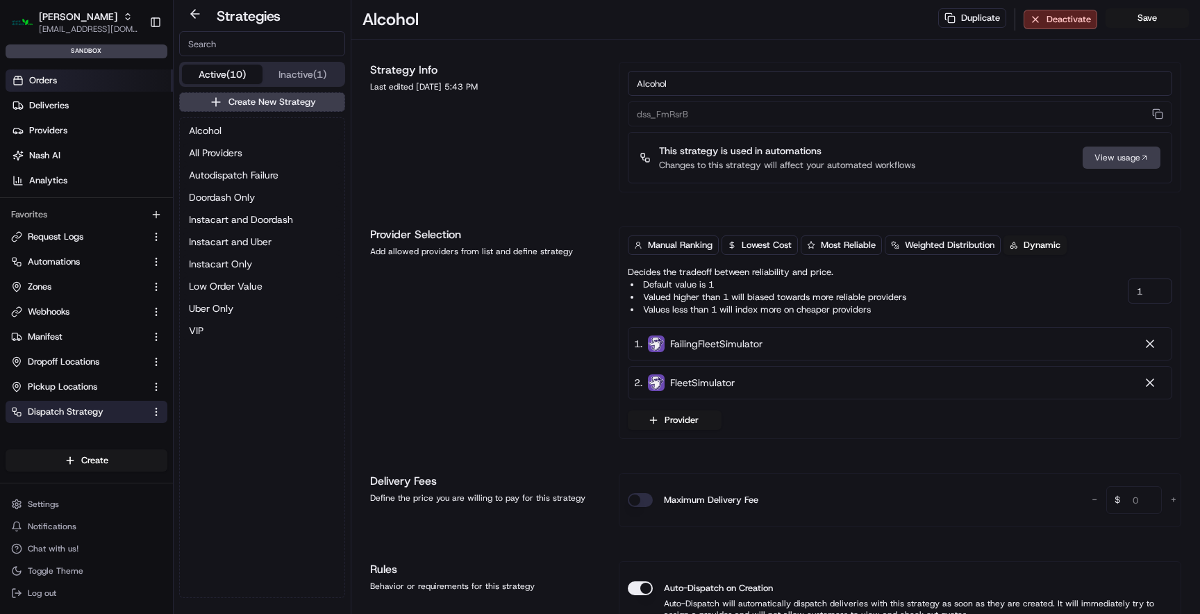 The image size is (1200, 614). Describe the element at coordinates (262, 44) in the screenshot. I see `input: Search` at that location.